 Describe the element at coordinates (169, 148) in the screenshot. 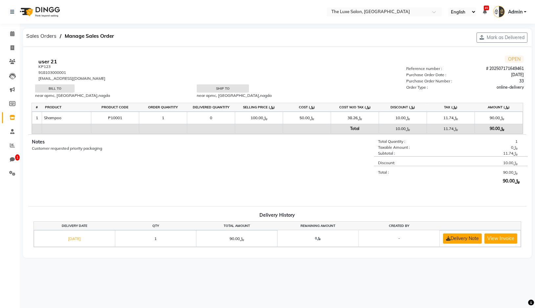

I see `div: Customer requested priority packaging` at that location.